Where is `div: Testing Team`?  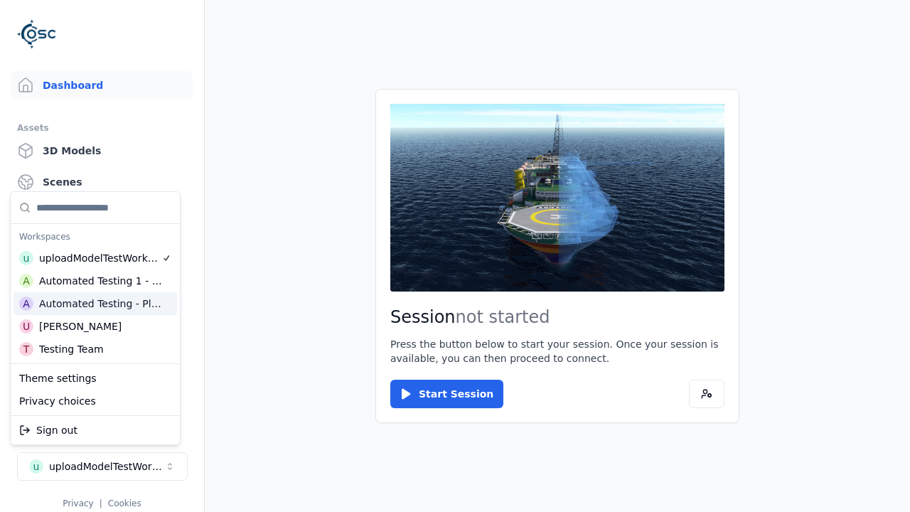 div: Testing Team is located at coordinates (71, 349).